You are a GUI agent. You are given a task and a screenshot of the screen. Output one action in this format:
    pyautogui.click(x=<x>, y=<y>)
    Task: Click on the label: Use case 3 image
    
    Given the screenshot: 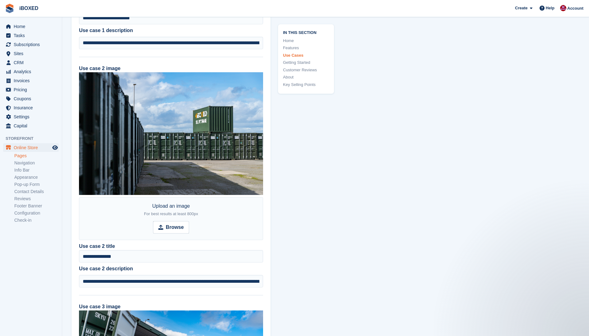 What is the action you would take?
    pyautogui.click(x=100, y=306)
    